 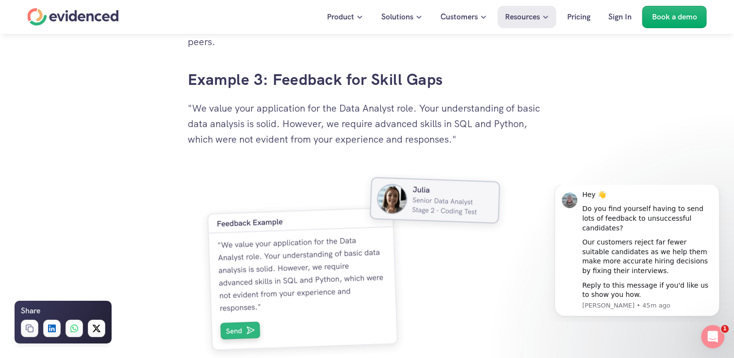 I want to click on span: 1, so click(x=725, y=329).